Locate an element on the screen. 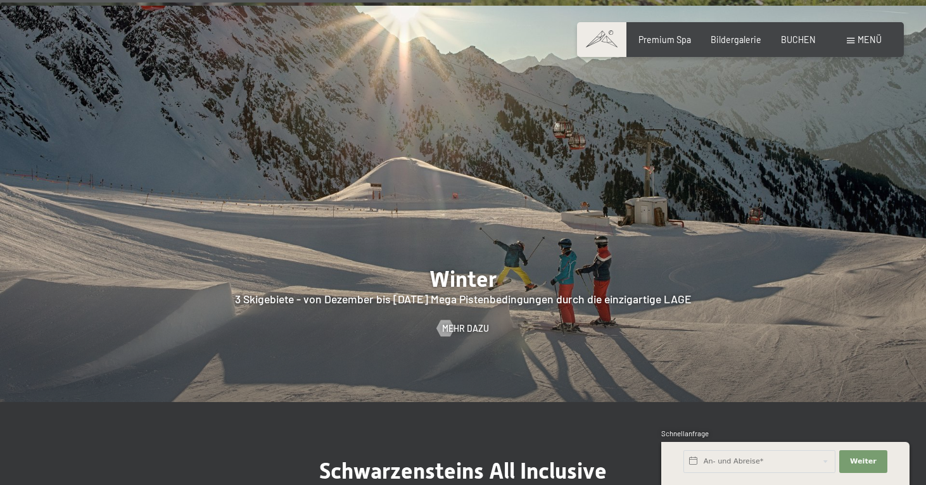  span: BUCHEN is located at coordinates (798, 39).